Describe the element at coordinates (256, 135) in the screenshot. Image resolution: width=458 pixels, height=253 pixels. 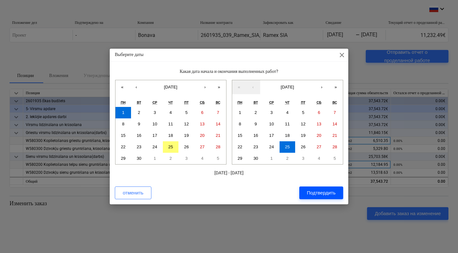
I see `abbr: 16 сентября 2025 г.` at that location.